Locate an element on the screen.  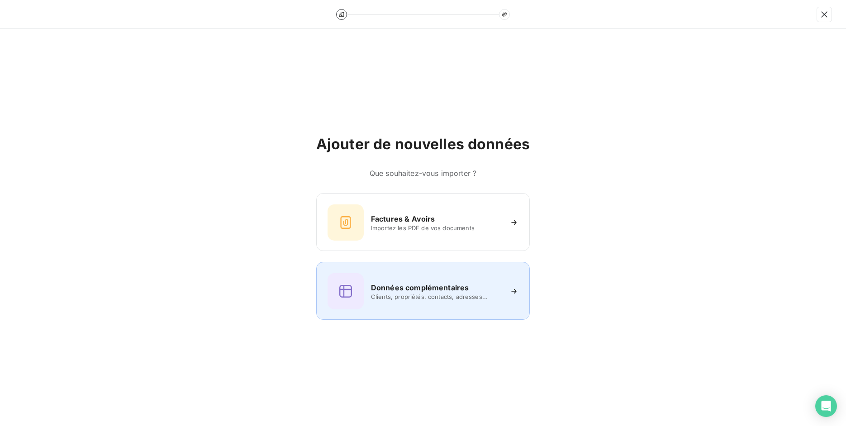
span: Importez les PDF de vos documents is located at coordinates (437, 228).